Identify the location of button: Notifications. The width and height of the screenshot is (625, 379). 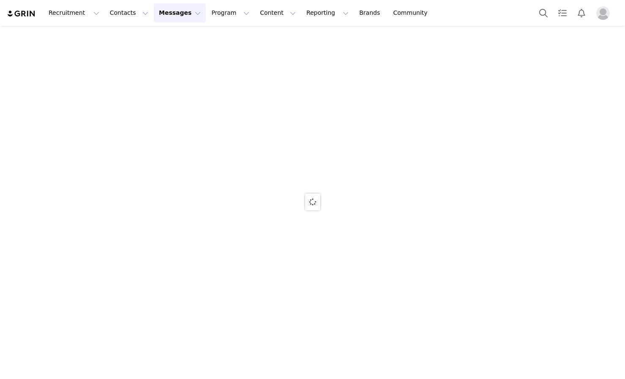
(582, 13).